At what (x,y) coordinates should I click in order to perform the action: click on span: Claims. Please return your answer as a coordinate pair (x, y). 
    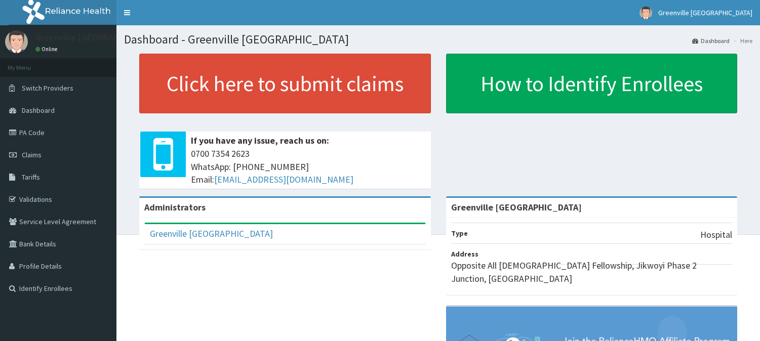
    Looking at the image, I should click on (31, 155).